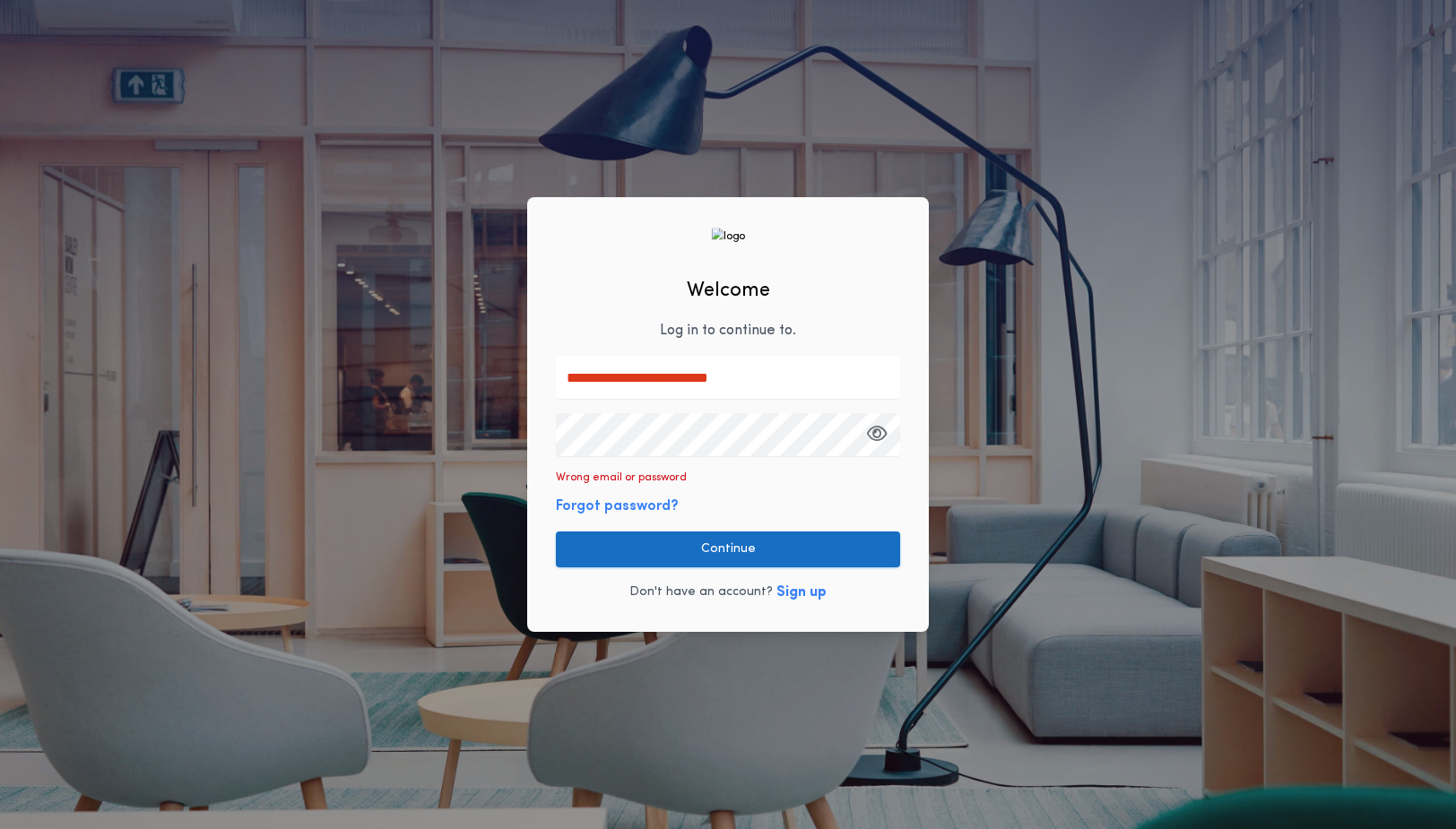 Image resolution: width=1456 pixels, height=829 pixels. I want to click on p: Wrong email or password, so click(621, 478).